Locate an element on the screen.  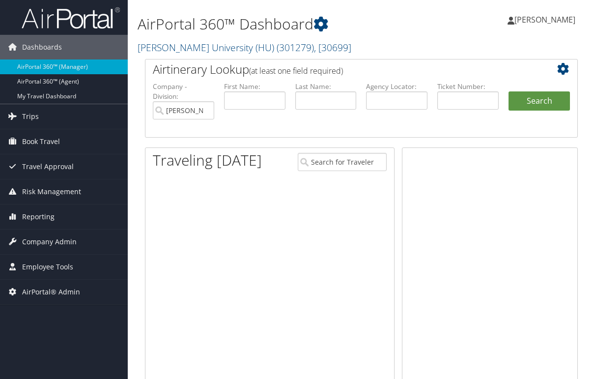
label: First Name: is located at coordinates (255, 87).